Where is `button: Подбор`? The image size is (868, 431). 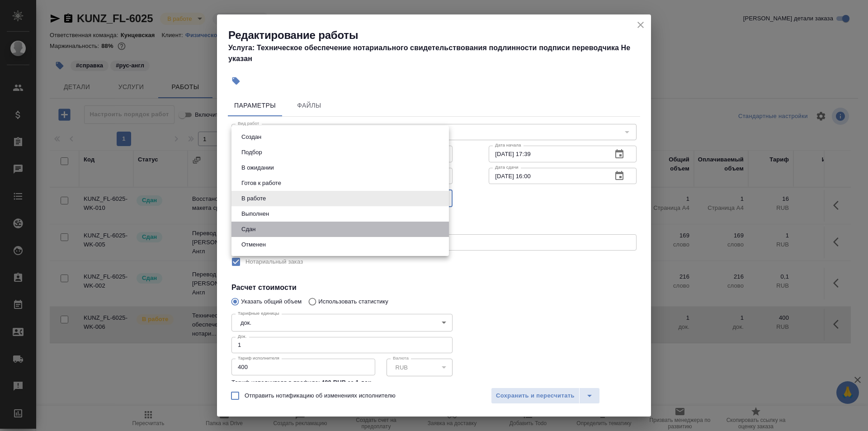 button: Подбор is located at coordinates (252, 152).